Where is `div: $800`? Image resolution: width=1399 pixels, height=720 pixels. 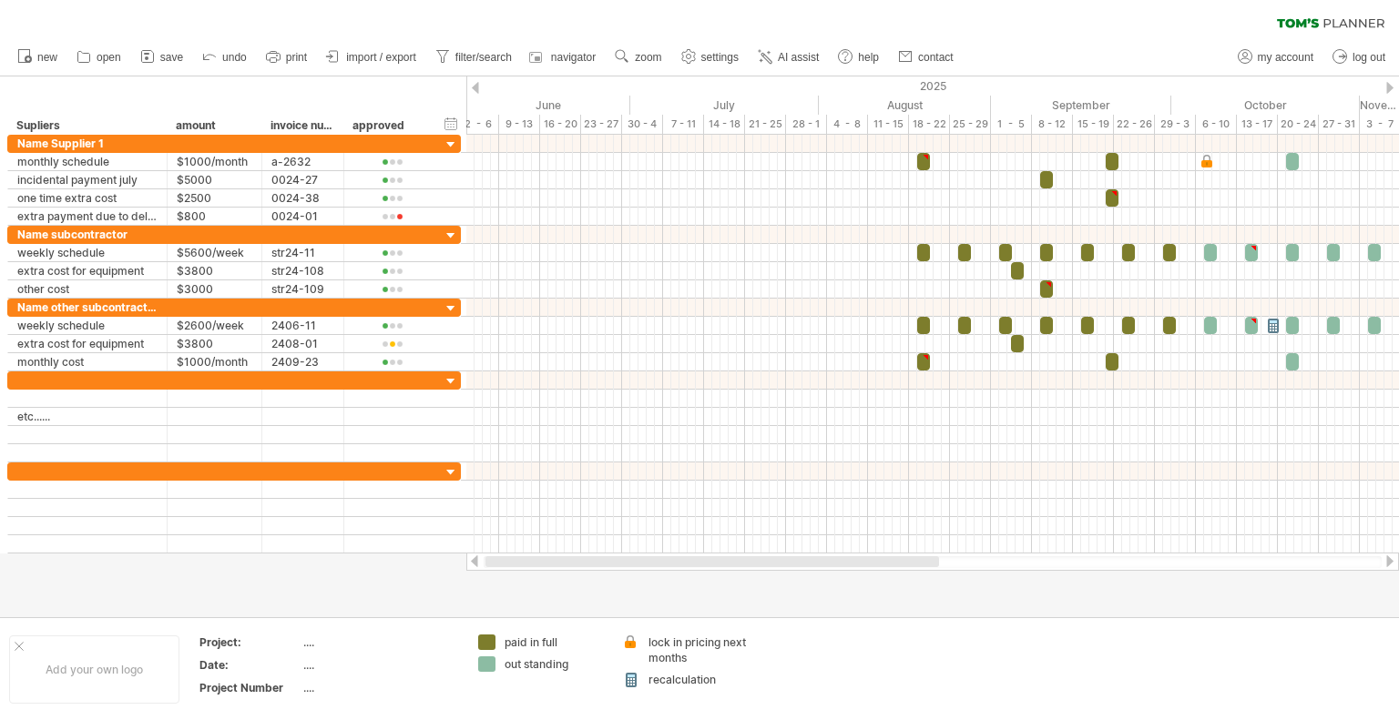
div: $800 is located at coordinates (214, 216).